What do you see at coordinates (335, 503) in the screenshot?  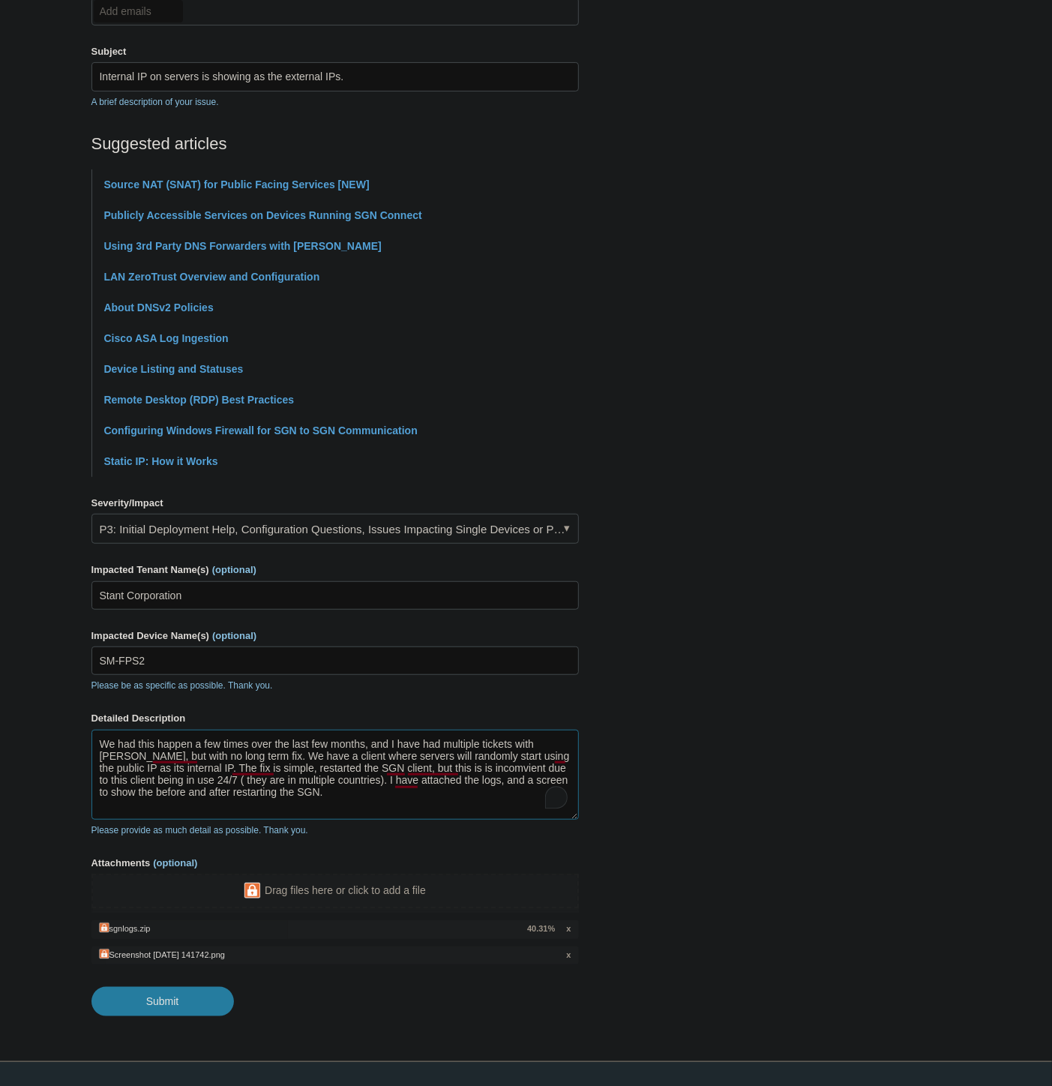 I see `label: Severity/Impact` at bounding box center [335, 503].